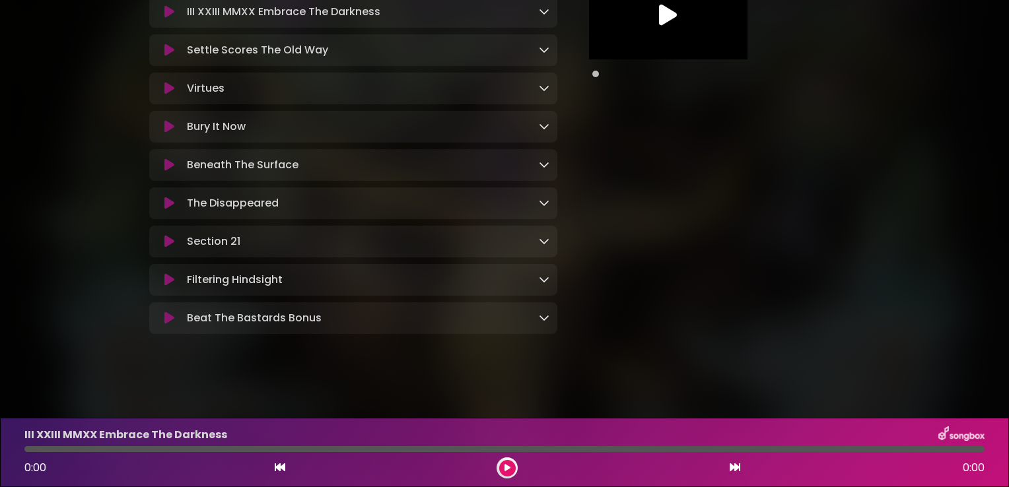 The height and width of the screenshot is (487, 1009). What do you see at coordinates (216, 127) in the screenshot?
I see `p: Bury It Now` at bounding box center [216, 127].